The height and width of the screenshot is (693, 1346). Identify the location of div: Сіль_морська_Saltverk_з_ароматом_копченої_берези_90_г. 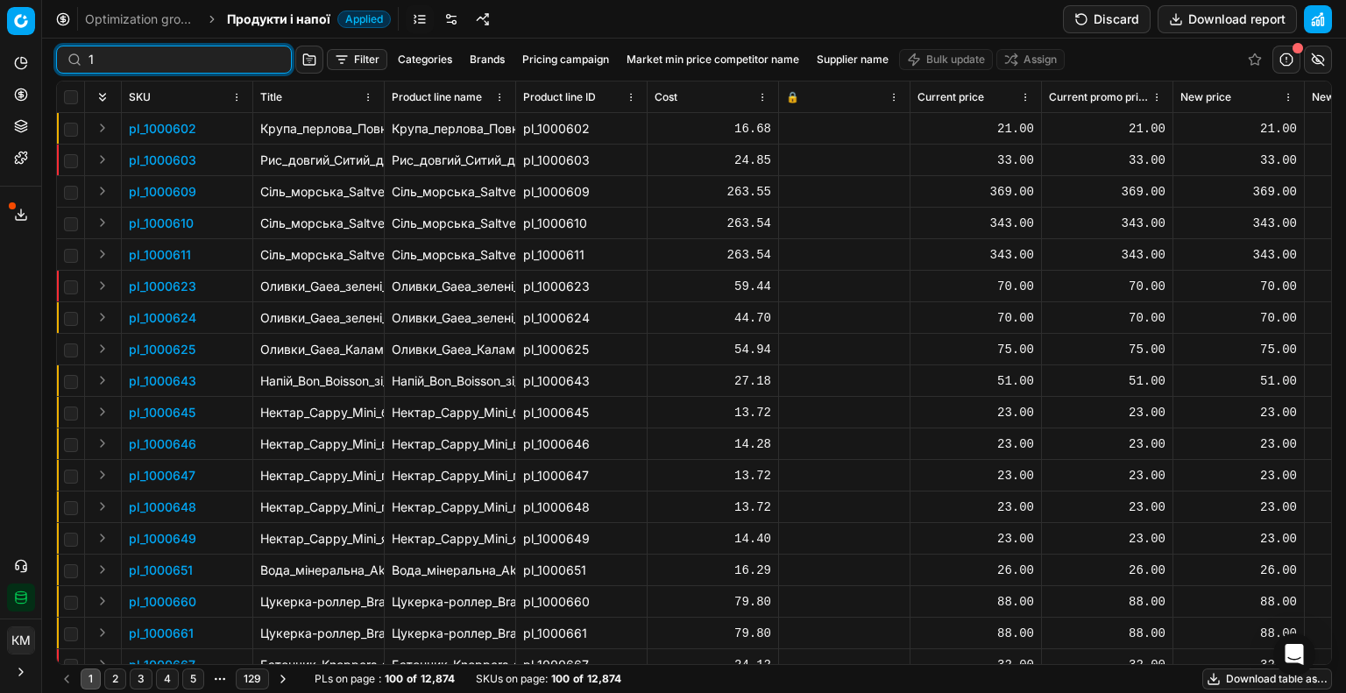
(449, 192).